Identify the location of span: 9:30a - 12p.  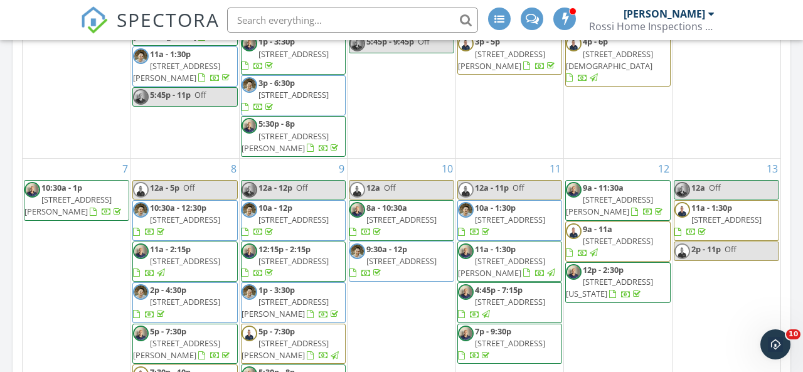
(387, 249).